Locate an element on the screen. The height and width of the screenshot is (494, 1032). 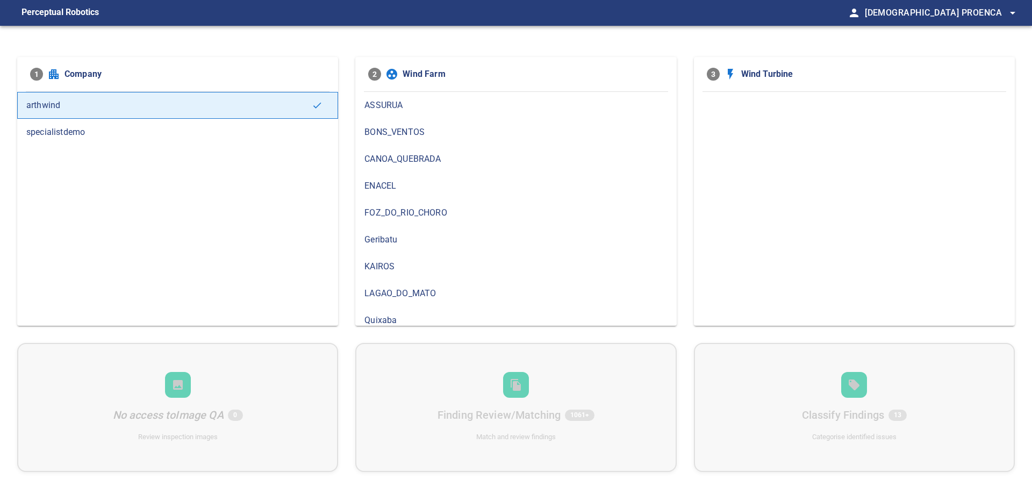
div: Quixaba is located at coordinates (516, 320).